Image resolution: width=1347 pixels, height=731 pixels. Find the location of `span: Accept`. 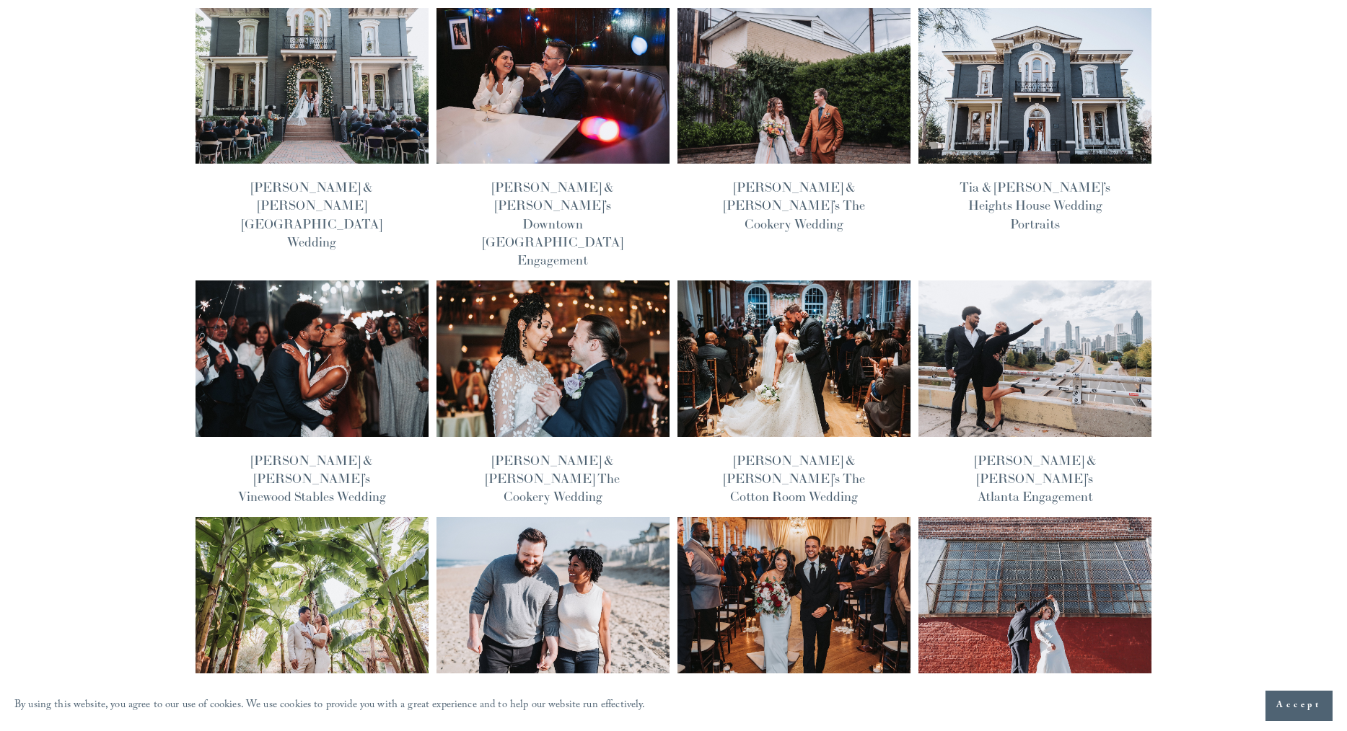

span: Accept is located at coordinates (1298, 706).